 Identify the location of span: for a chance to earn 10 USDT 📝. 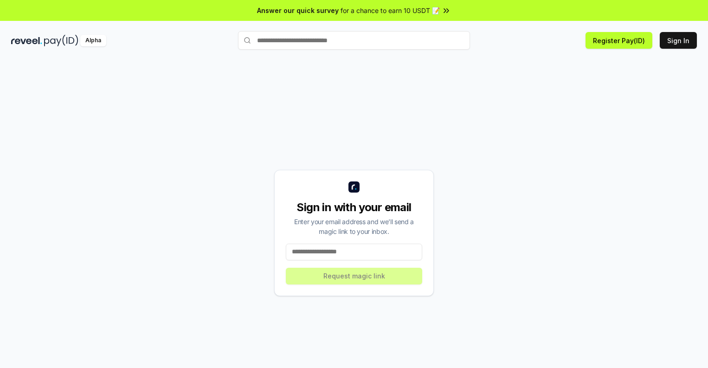
(390, 10).